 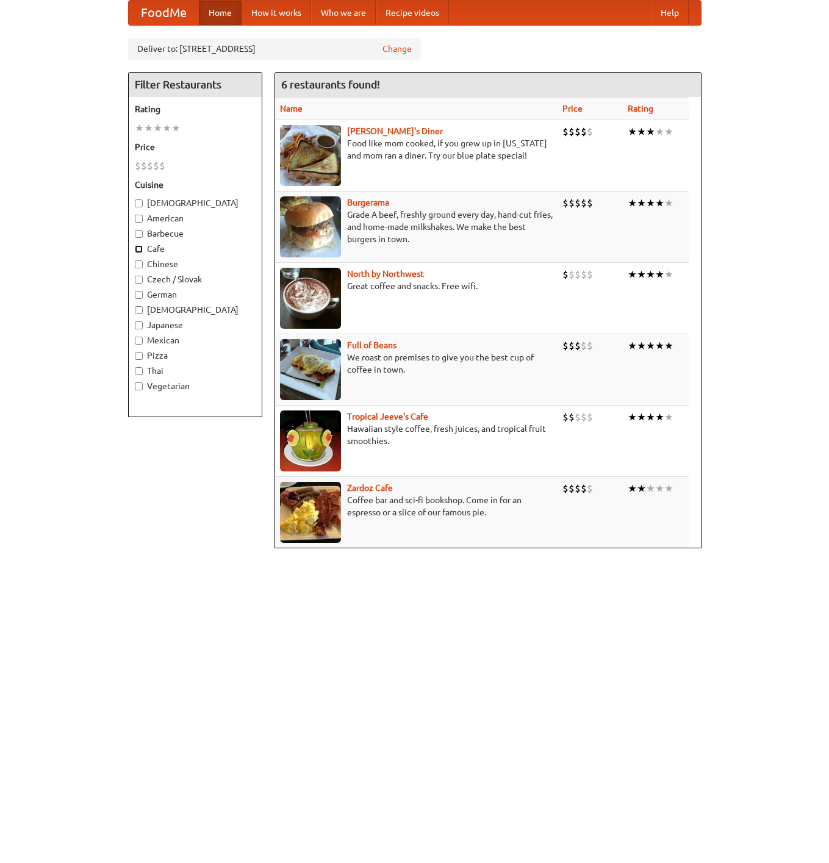 I want to click on a: Burgerama, so click(x=368, y=202).